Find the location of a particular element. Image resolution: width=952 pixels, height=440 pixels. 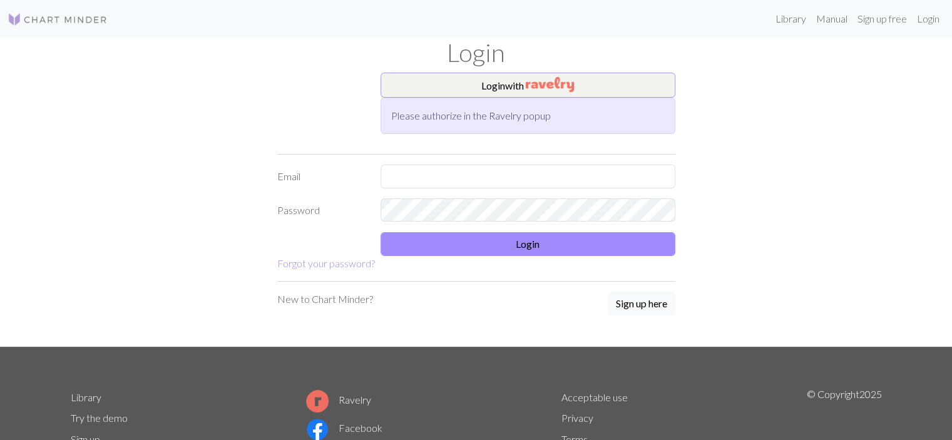

a: Facebook is located at coordinates (344, 427).